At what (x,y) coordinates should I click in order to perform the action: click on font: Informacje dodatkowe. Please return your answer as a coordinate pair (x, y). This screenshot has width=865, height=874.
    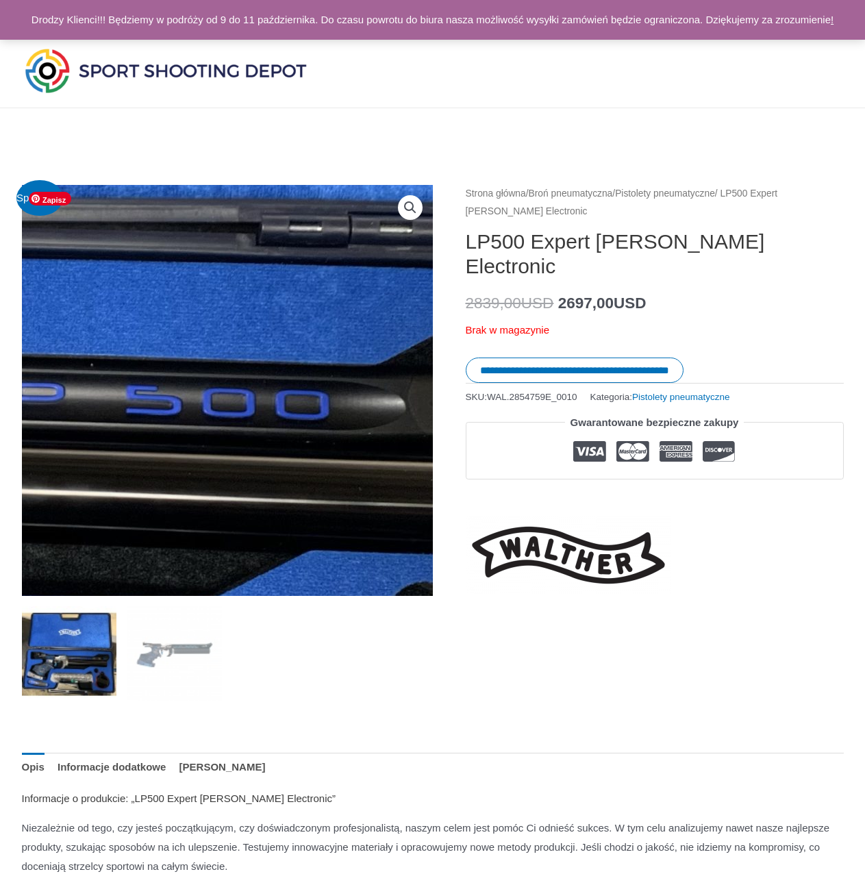
    Looking at the image, I should click on (112, 766).